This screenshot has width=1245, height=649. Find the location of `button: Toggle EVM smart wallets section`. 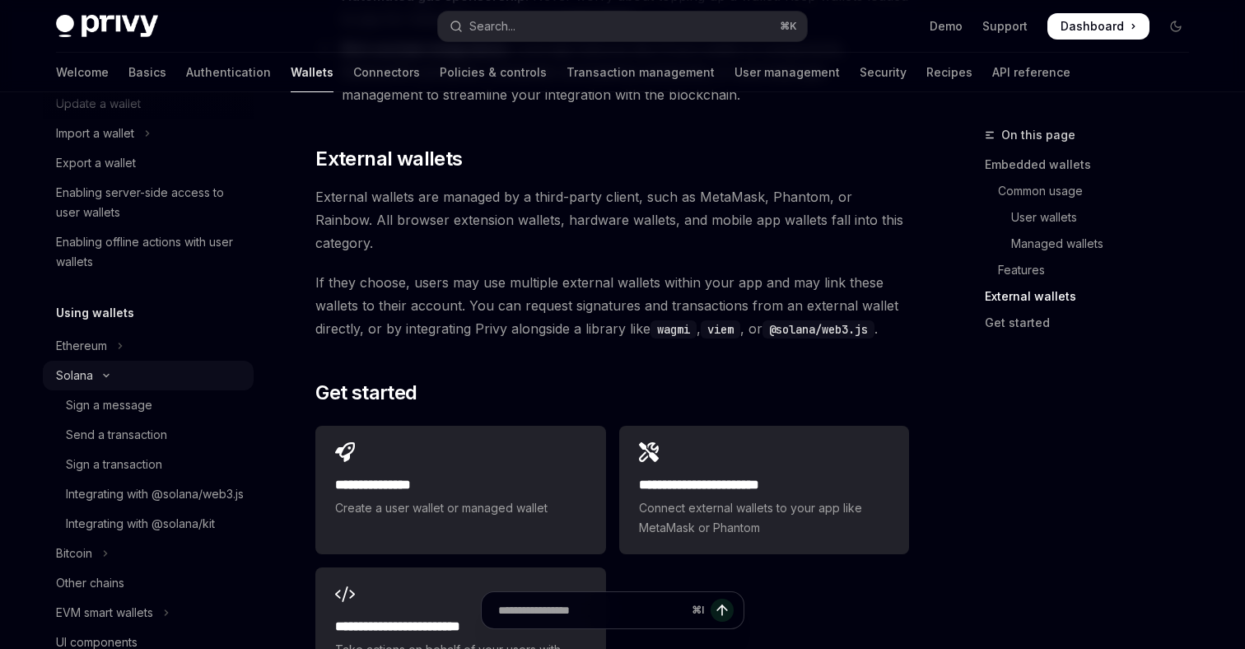

button: Toggle EVM smart wallets section is located at coordinates (148, 613).